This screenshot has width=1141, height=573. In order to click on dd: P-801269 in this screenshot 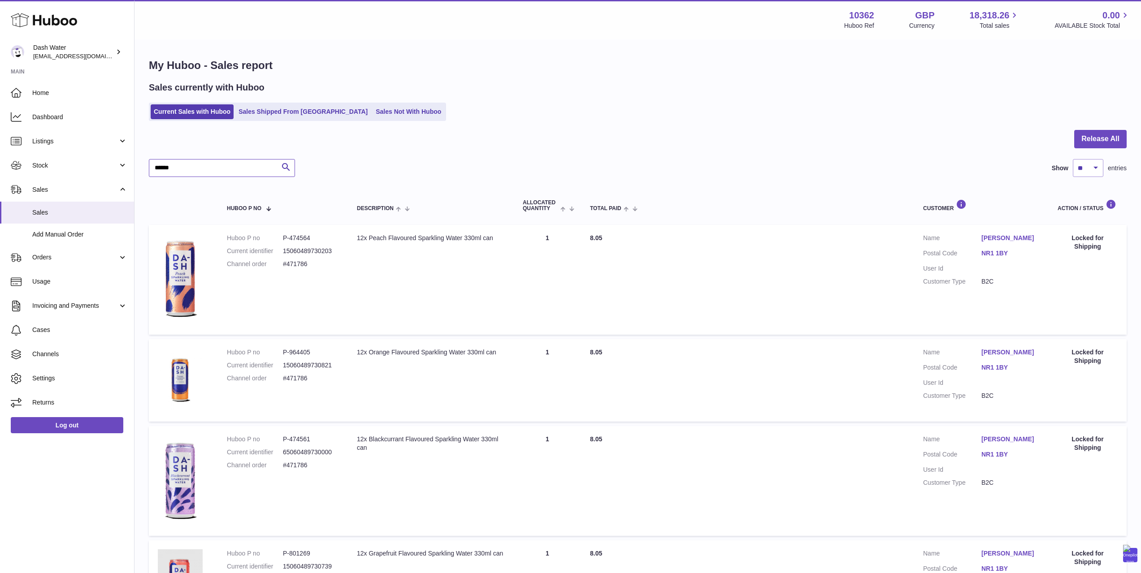, I will do `click(311, 554)`.